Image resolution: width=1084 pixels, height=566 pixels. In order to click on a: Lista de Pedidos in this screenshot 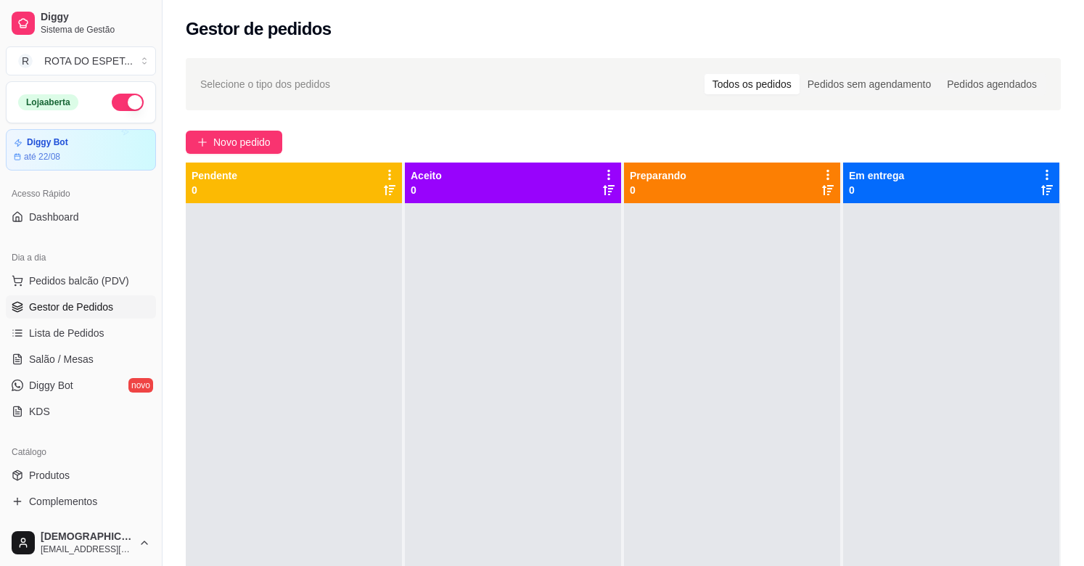, I will do `click(81, 333)`.